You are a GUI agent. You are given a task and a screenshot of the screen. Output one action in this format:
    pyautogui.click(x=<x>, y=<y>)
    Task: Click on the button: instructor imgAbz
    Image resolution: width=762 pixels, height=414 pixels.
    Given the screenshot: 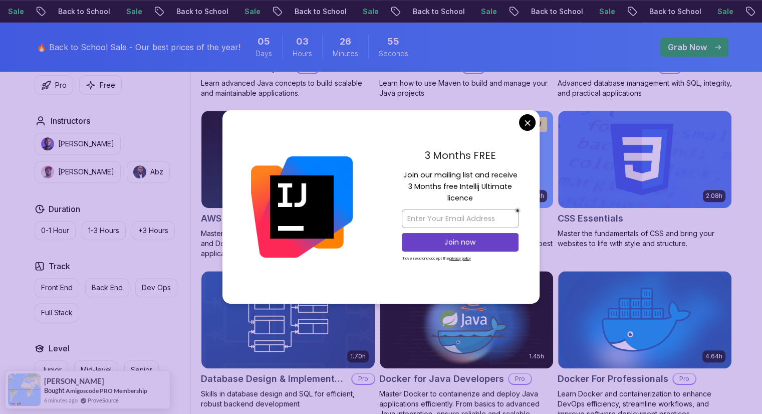 What is the action you would take?
    pyautogui.click(x=148, y=172)
    